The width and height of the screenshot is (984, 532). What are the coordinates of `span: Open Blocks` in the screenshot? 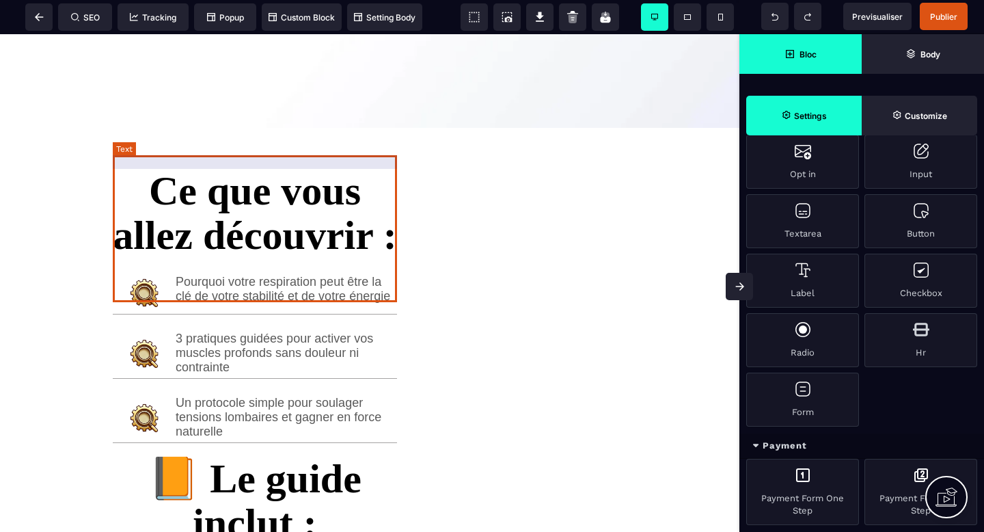 It's located at (801, 54).